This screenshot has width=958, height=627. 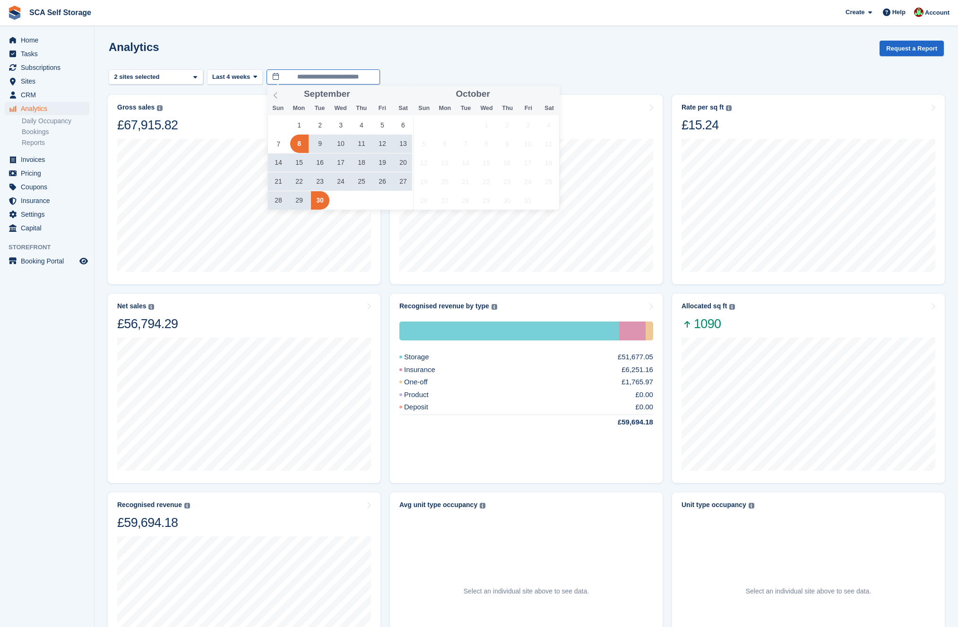 What do you see at coordinates (444, 306) in the screenshot?
I see `div: Recognised revenue by type` at bounding box center [444, 306].